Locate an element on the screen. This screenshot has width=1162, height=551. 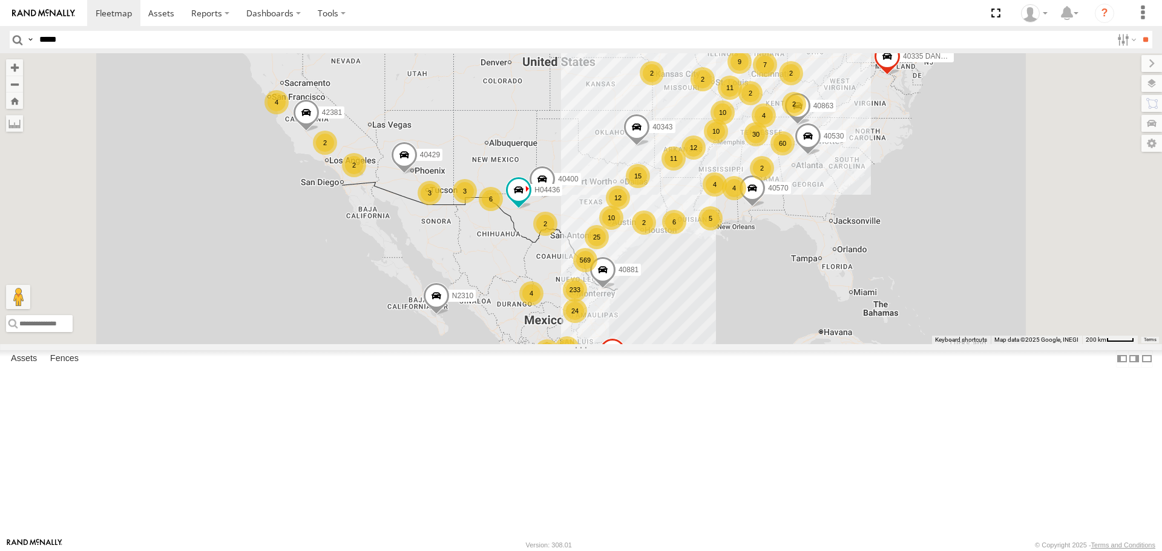
div: 20 is located at coordinates (547, 352).